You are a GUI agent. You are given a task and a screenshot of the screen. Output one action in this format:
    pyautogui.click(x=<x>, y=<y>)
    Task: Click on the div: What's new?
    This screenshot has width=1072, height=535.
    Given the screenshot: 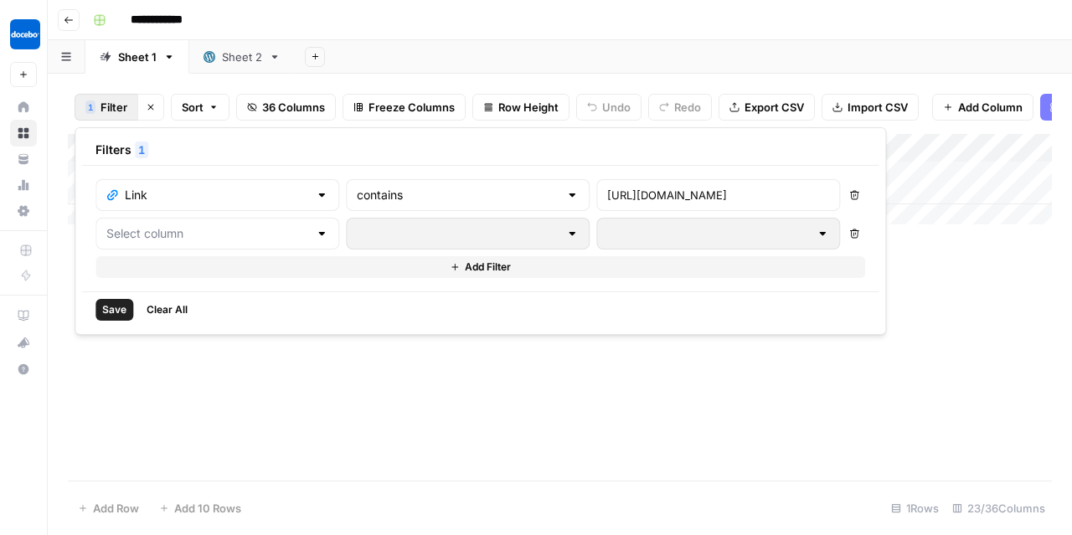 What is the action you would take?
    pyautogui.click(x=23, y=343)
    